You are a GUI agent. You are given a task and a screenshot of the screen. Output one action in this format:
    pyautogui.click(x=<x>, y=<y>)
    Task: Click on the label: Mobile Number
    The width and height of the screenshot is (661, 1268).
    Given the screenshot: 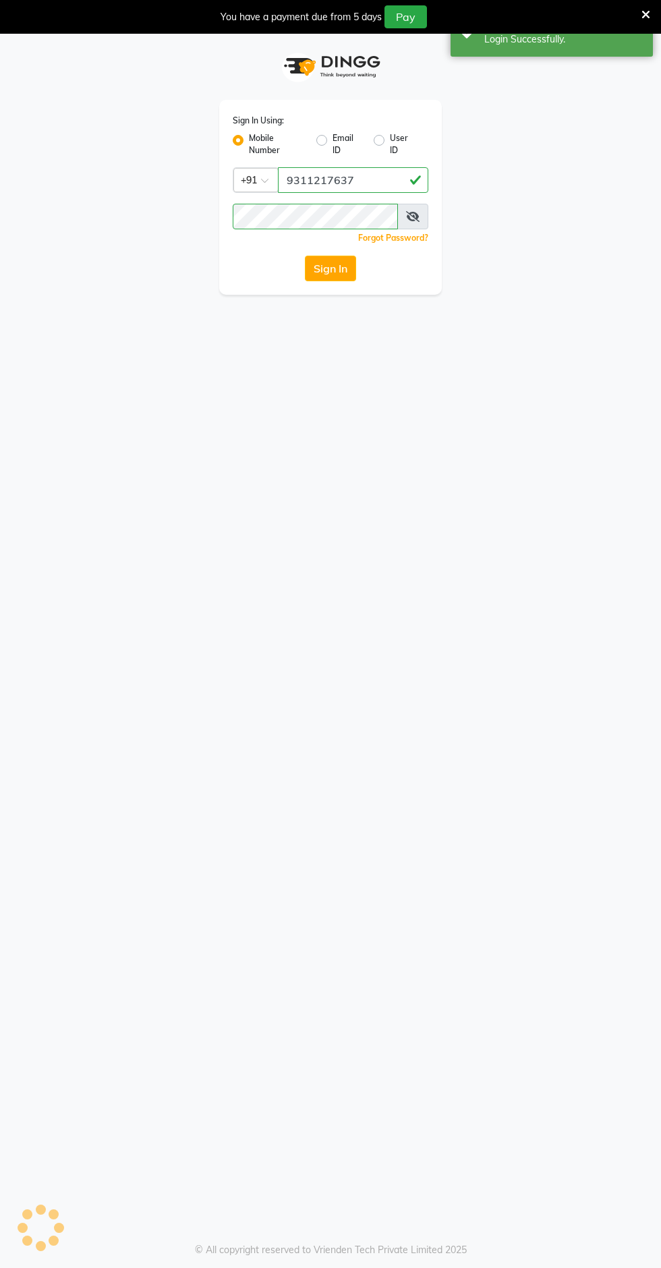 What is the action you would take?
    pyautogui.click(x=277, y=144)
    